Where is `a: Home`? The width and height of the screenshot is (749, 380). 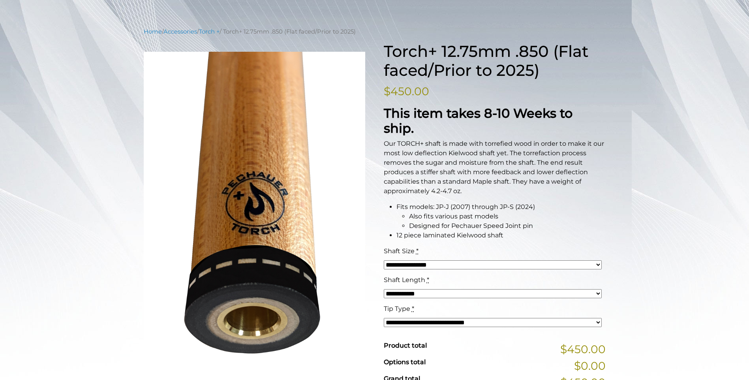
a: Home is located at coordinates (153, 32).